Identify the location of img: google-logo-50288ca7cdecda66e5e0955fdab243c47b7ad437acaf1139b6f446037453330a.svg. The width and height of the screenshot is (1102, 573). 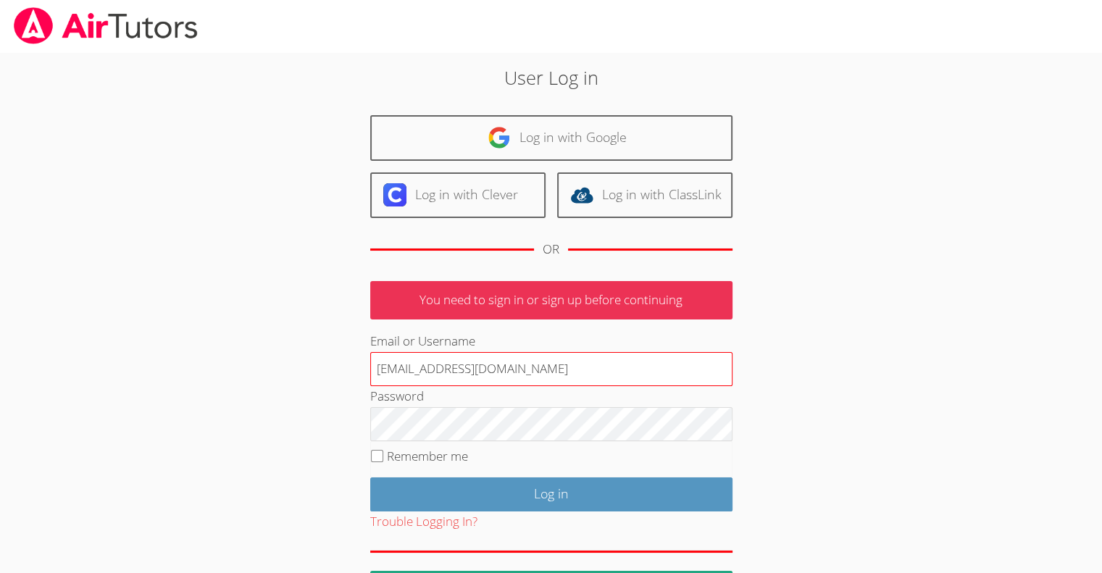
(499, 138).